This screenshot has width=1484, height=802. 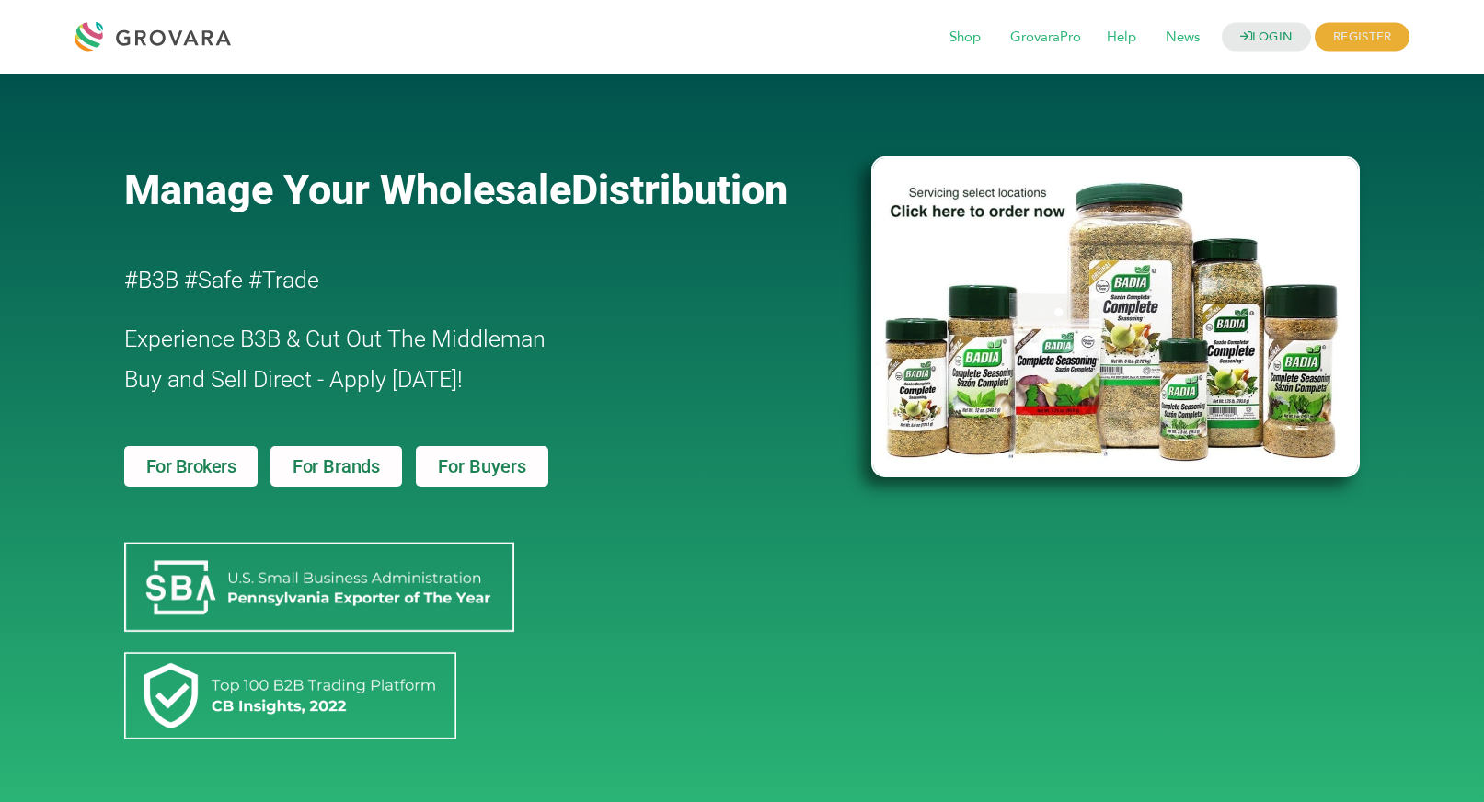 What do you see at coordinates (965, 38) in the screenshot?
I see `a: Shop` at bounding box center [965, 38].